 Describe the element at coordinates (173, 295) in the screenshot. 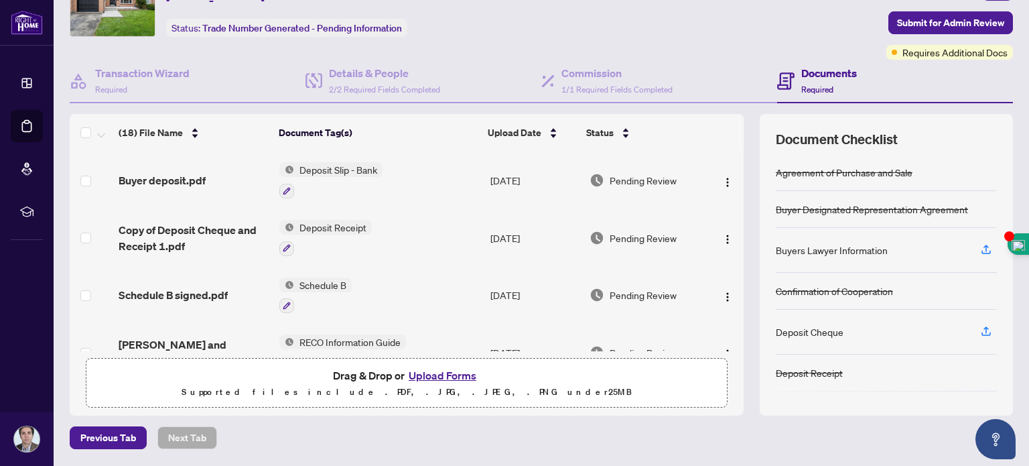

I see `span: Schedule B signed.pdf` at that location.